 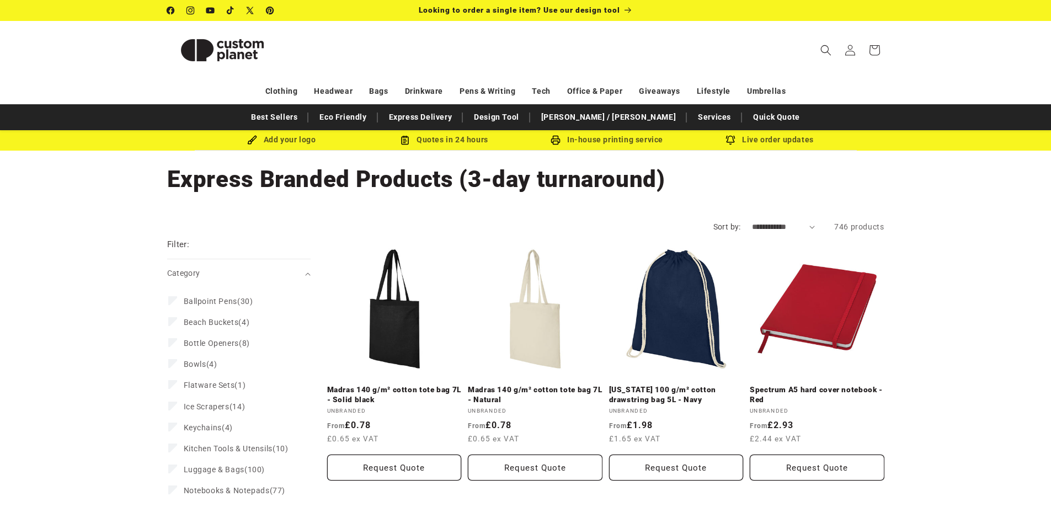 I want to click on a: Eco Friendly, so click(x=343, y=117).